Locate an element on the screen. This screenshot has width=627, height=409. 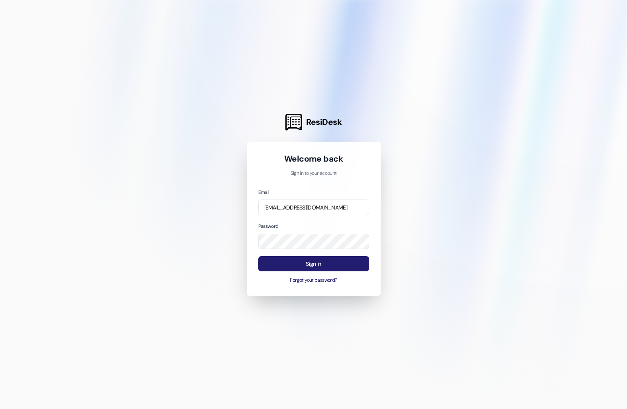
label: Password is located at coordinates (268, 226).